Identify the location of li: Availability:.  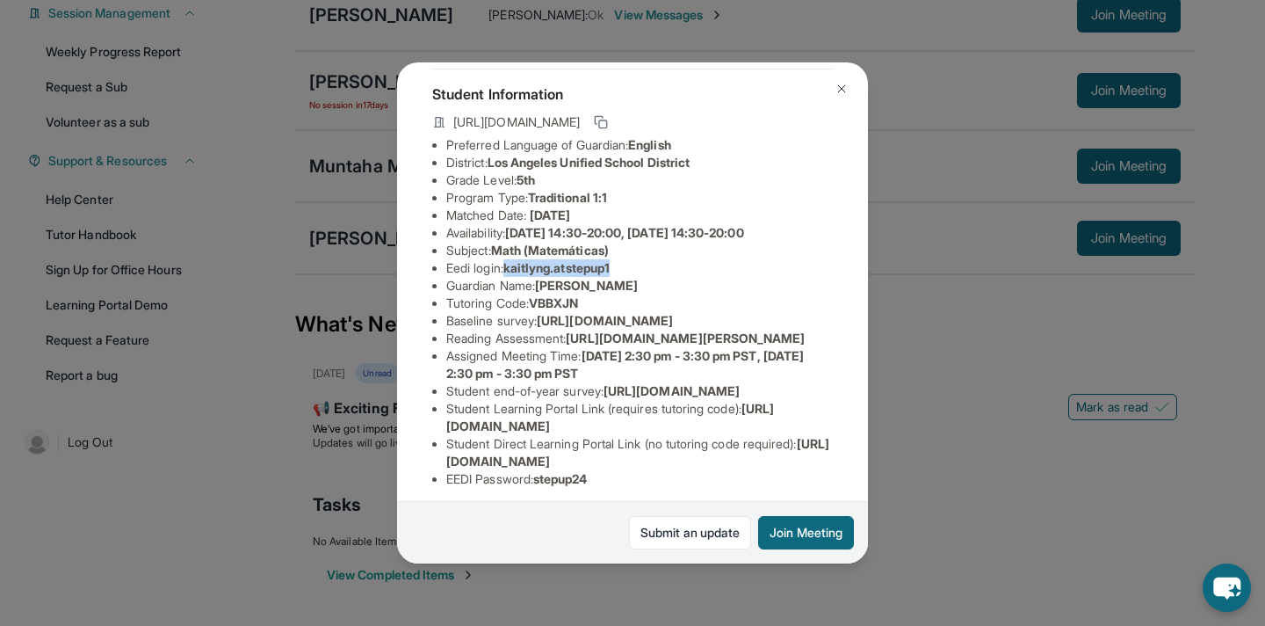
(640, 233).